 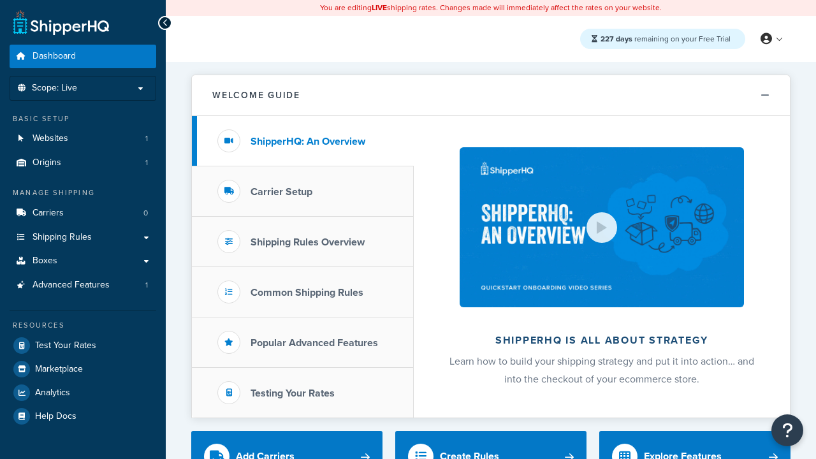 I want to click on img: ShipperHQ is all about strategy, so click(x=602, y=227).